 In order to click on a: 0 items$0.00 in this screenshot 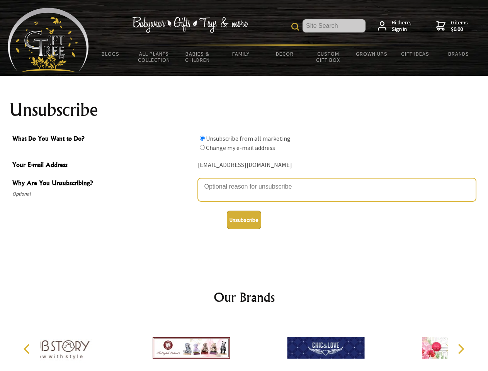, I will do `click(452, 26)`.